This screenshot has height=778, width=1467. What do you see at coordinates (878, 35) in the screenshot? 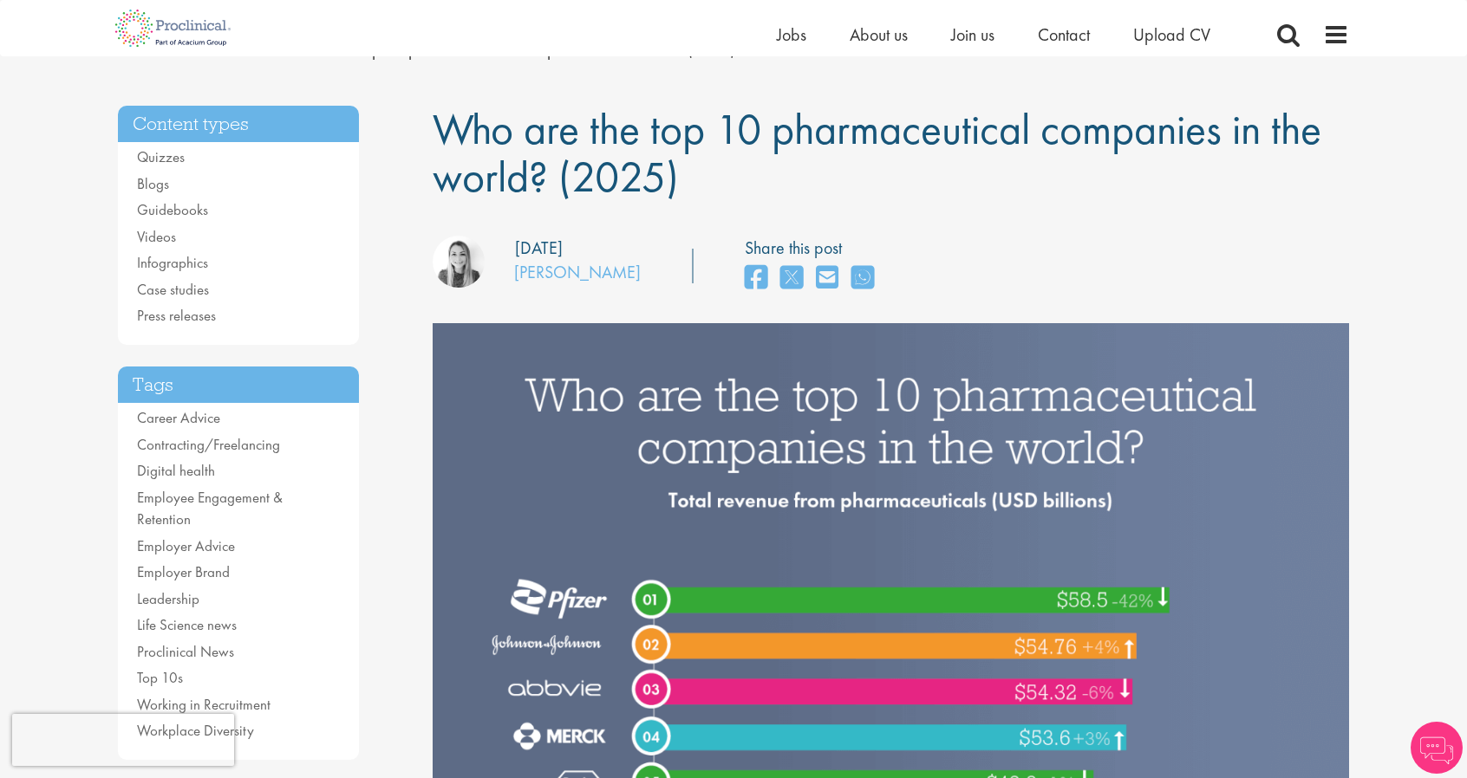
I see `span: About us` at bounding box center [878, 35].